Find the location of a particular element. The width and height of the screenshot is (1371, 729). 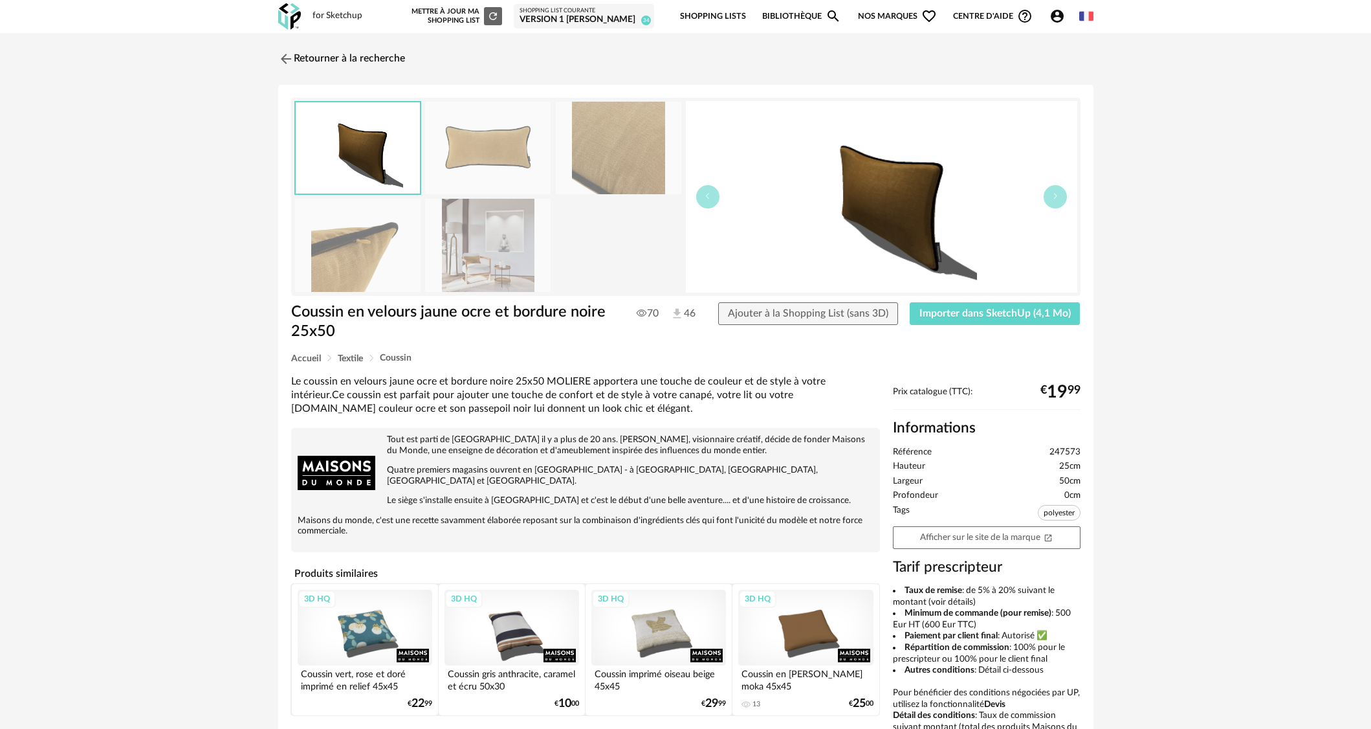

img: fr is located at coordinates (1087, 16).